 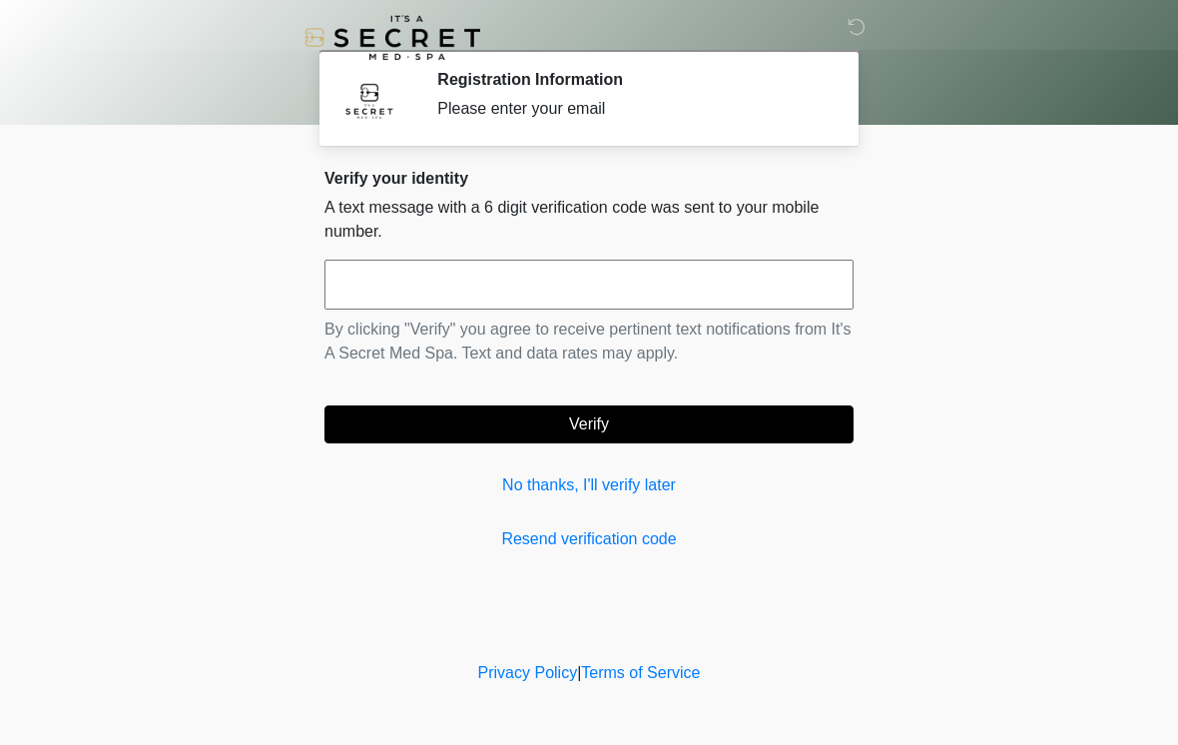 I want to click on button: Verify, so click(x=589, y=424).